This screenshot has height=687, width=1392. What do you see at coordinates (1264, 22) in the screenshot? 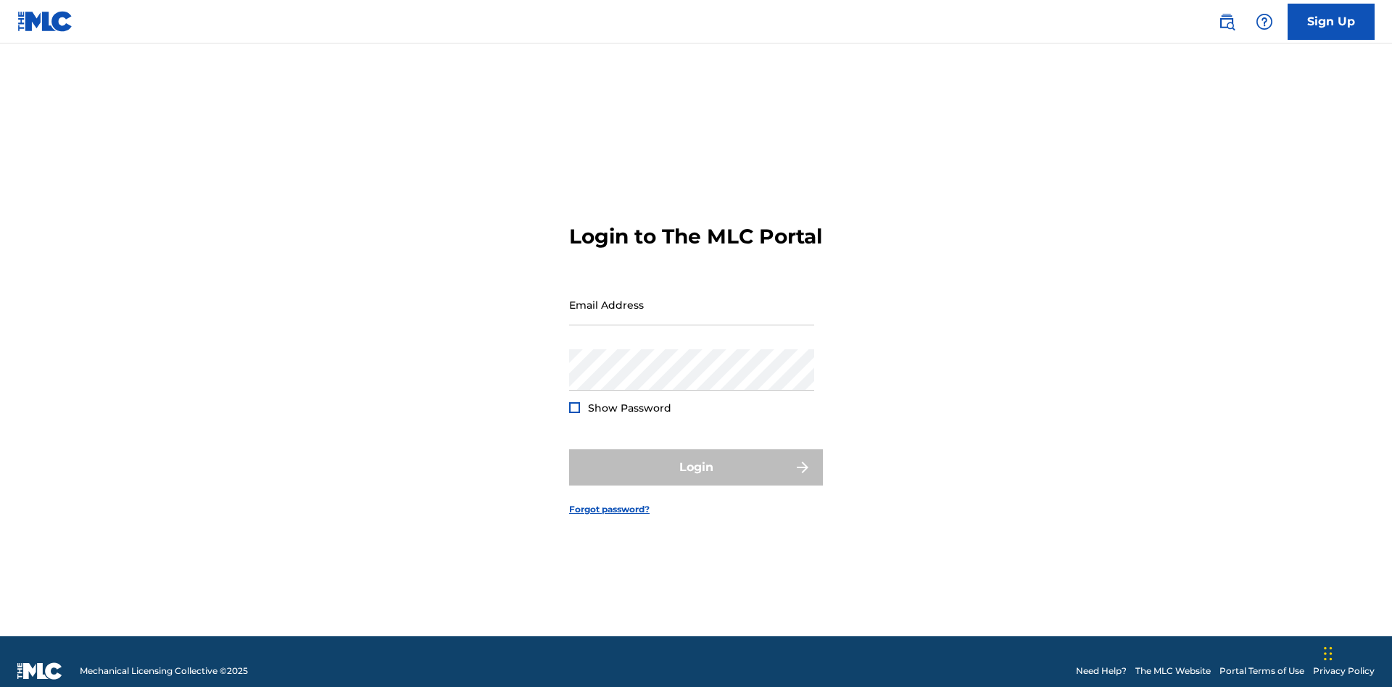
I see `div: Help` at bounding box center [1264, 22].